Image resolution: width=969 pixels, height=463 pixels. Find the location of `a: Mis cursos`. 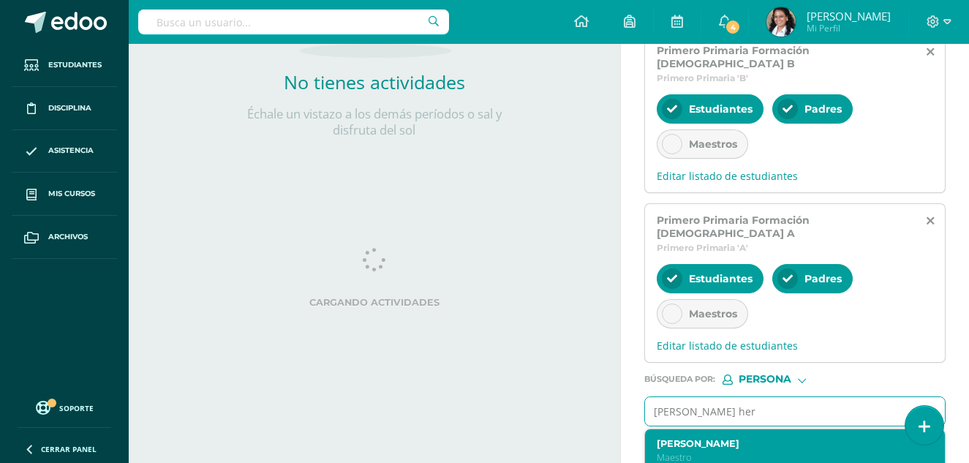

a: Mis cursos is located at coordinates (64, 194).